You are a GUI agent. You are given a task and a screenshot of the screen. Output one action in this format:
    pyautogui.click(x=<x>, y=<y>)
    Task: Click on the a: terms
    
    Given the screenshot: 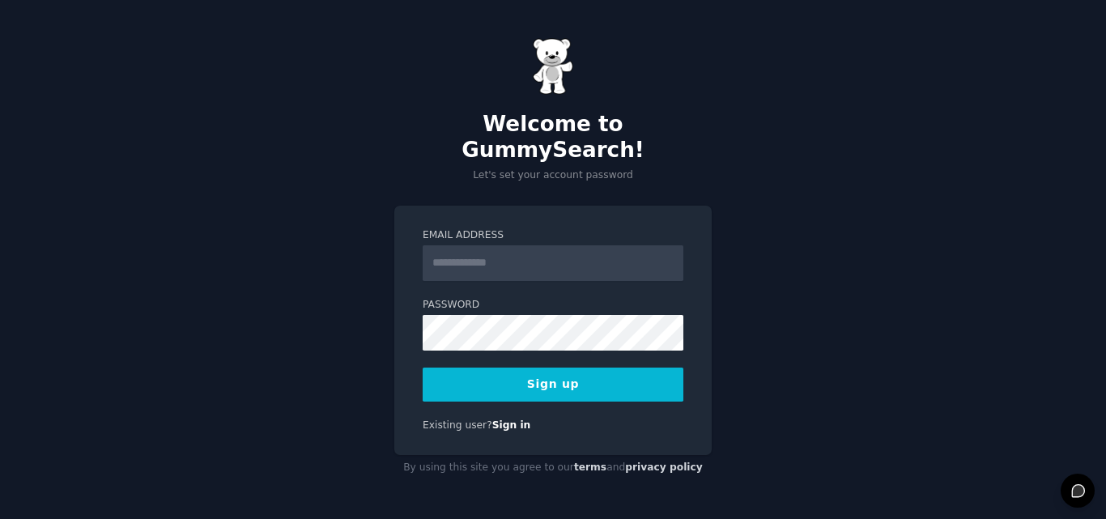 What is the action you would take?
    pyautogui.click(x=590, y=467)
    